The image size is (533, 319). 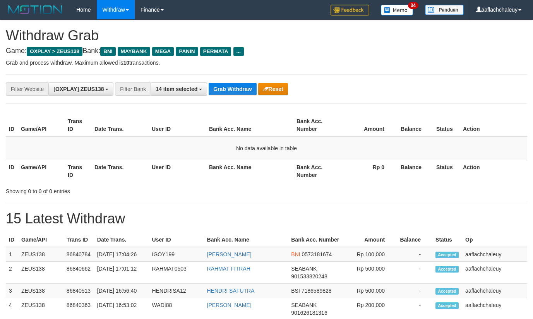 I want to click on span: PANIN, so click(x=187, y=51).